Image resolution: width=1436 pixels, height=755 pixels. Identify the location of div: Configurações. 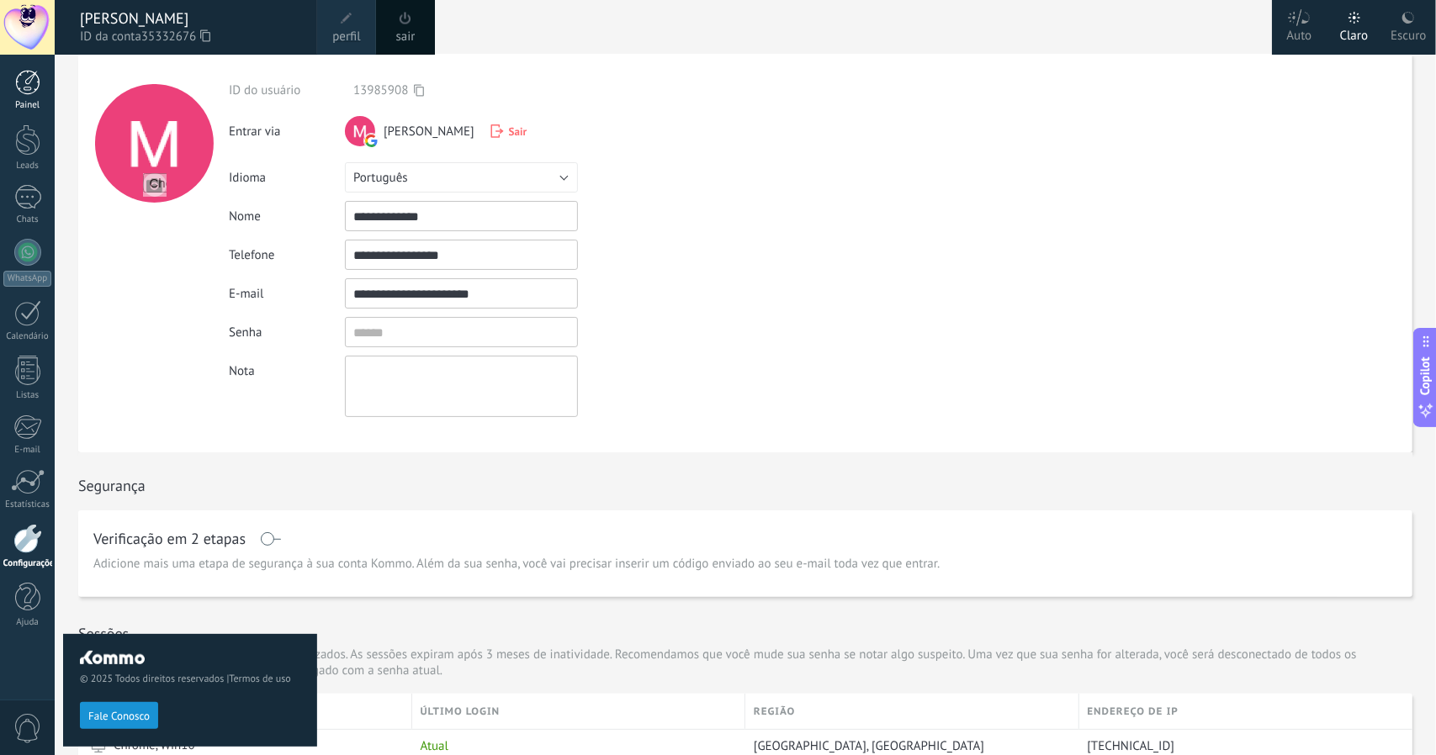
(28, 564).